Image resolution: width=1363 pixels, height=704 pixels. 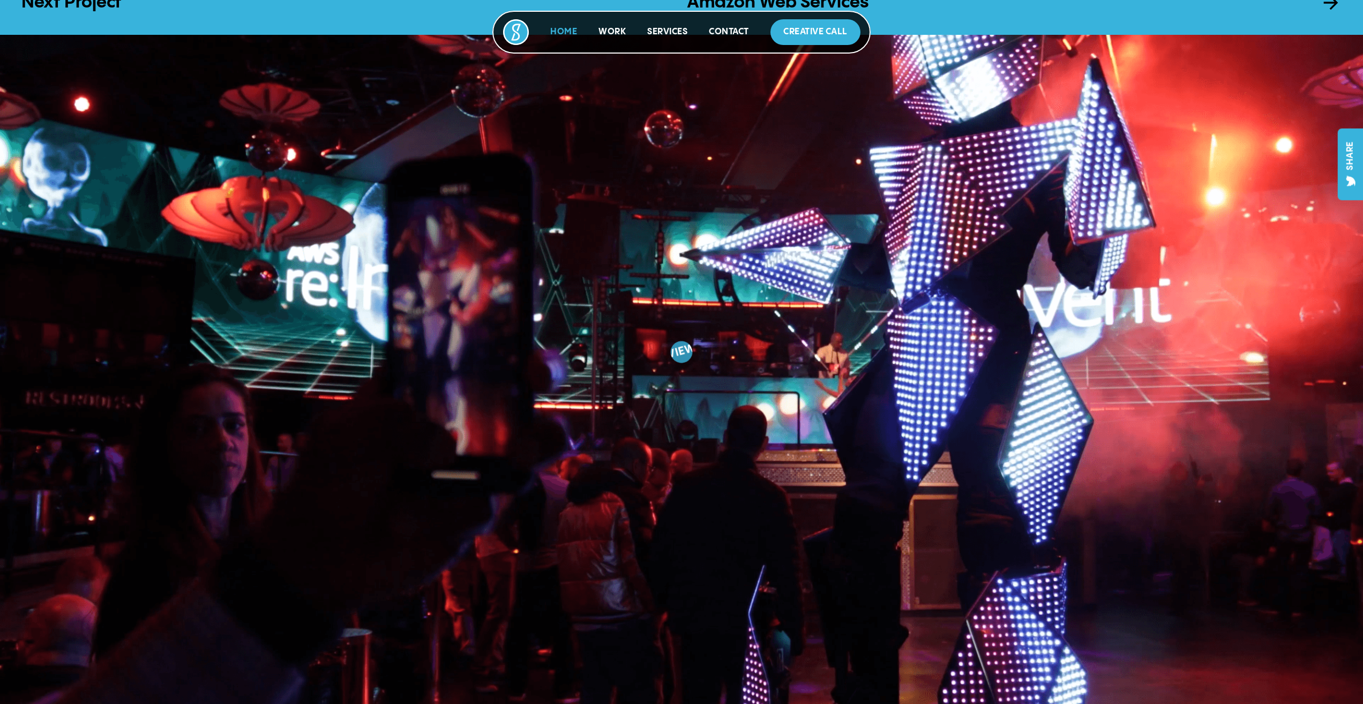 What do you see at coordinates (1350, 165) in the screenshot?
I see `a: Share` at bounding box center [1350, 165].